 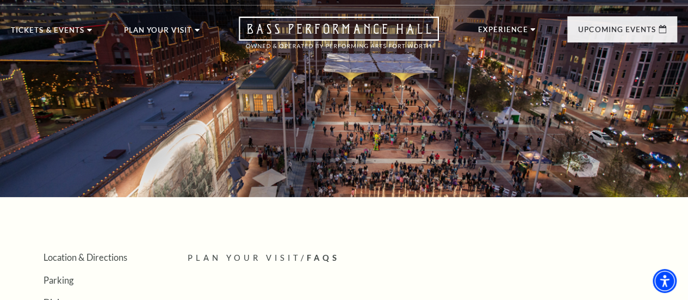 I want to click on p: Tickets & Events, so click(x=47, y=33).